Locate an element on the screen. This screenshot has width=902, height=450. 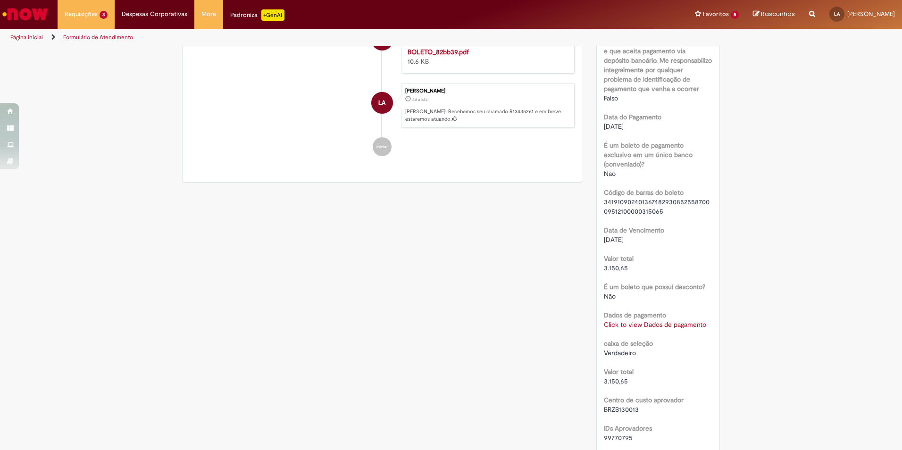
time: 21/08/2025 10:14:58 is located at coordinates (420, 100).